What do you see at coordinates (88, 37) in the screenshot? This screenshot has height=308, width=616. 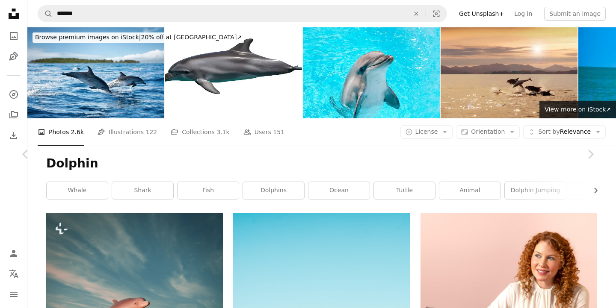 I see `span: Browse premium images on iStock |` at bounding box center [88, 37].